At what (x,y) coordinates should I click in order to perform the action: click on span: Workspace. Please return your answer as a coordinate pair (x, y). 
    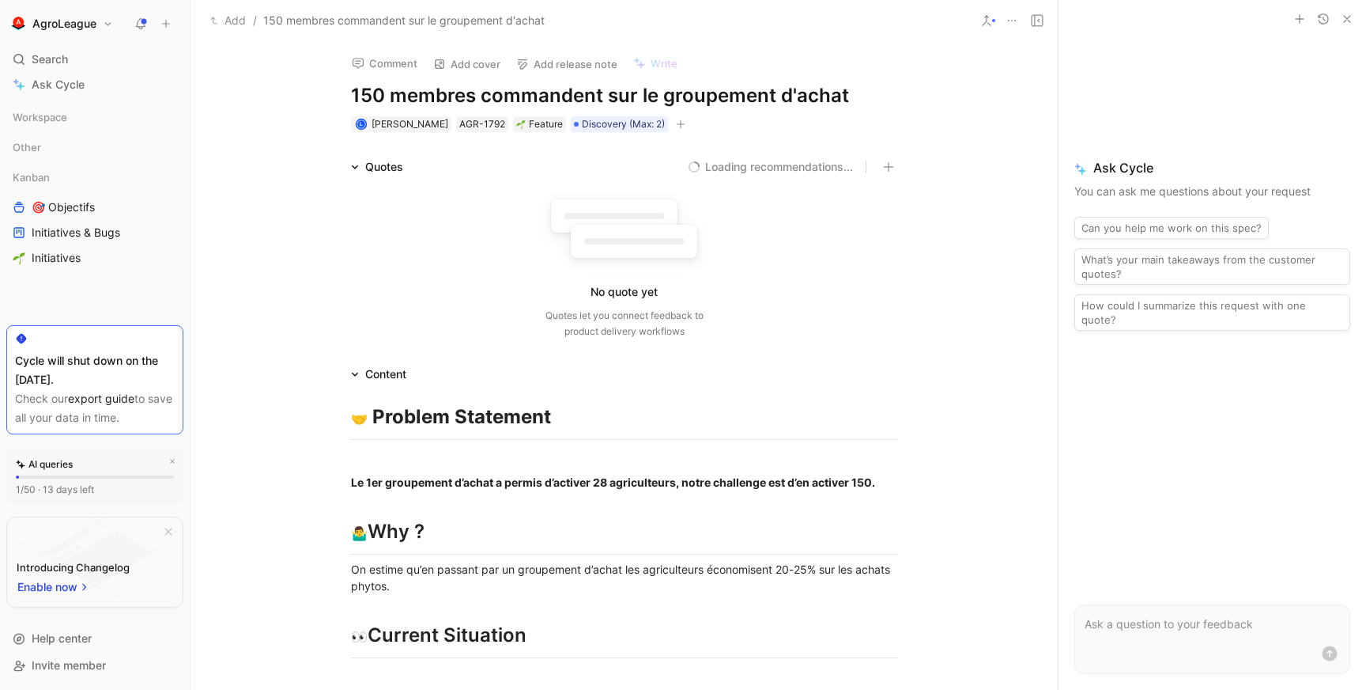
    Looking at the image, I should click on (40, 117).